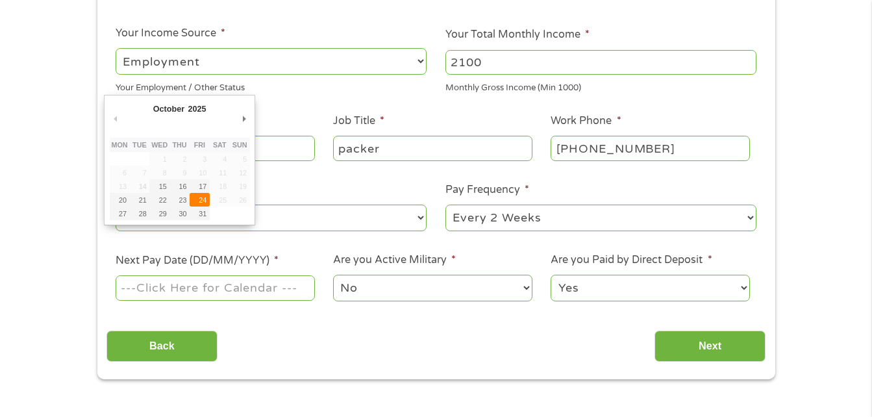 The width and height of the screenshot is (872, 417). Describe the element at coordinates (119, 145) in the screenshot. I see `abbr: Monday` at that location.